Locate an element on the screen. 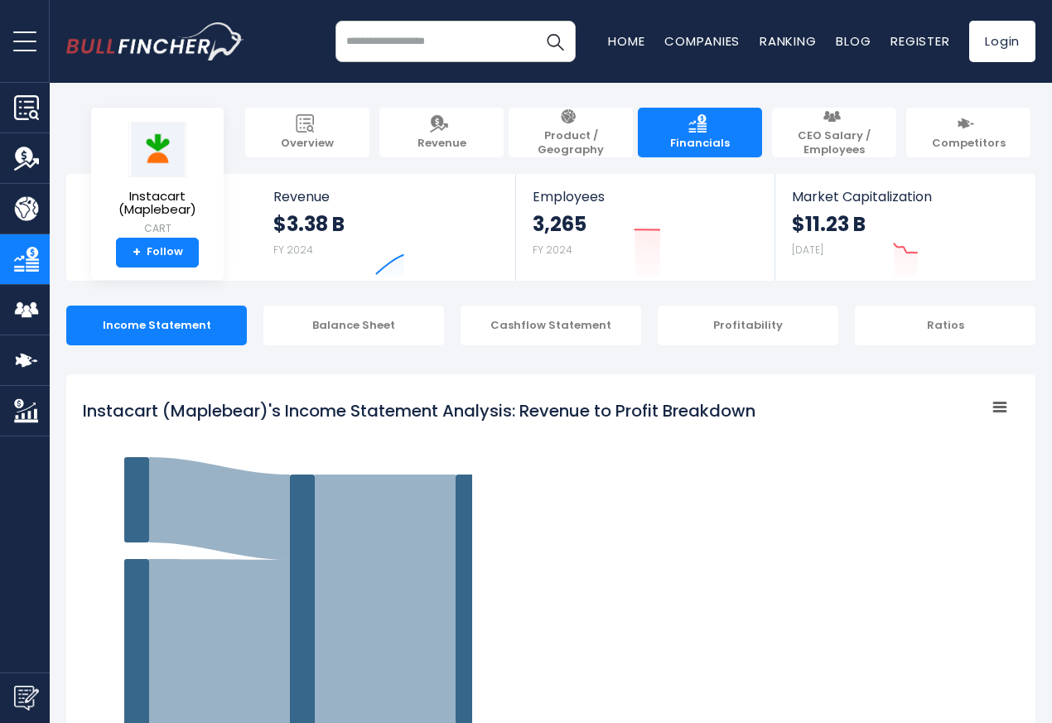  strong: $11.23 B is located at coordinates (829, 224).